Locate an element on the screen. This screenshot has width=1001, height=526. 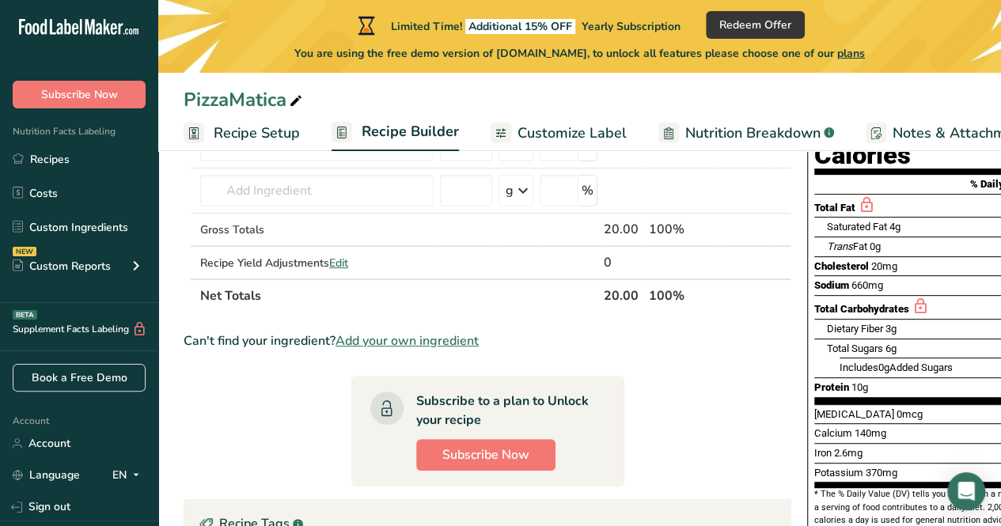
span: 3g is located at coordinates (891, 328).